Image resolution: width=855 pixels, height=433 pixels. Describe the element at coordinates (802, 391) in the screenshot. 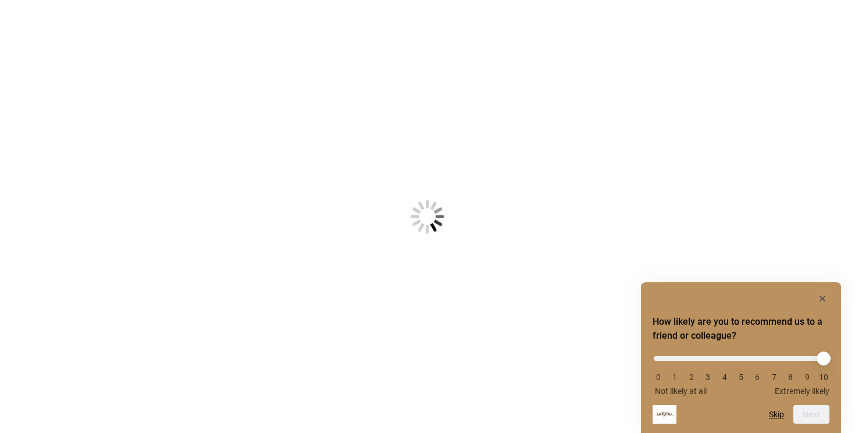

I see `span: Extremely likely` at that location.